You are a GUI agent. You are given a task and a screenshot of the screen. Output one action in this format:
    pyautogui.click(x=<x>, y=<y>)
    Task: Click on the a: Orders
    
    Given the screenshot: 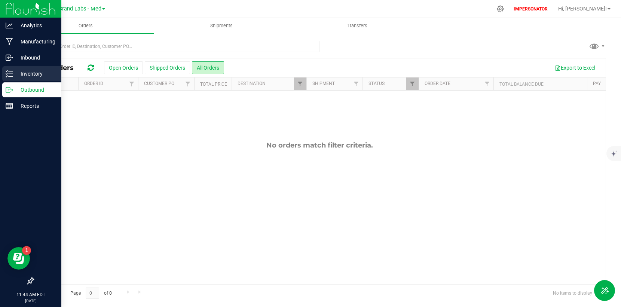 What is the action you would take?
    pyautogui.click(x=86, y=26)
    